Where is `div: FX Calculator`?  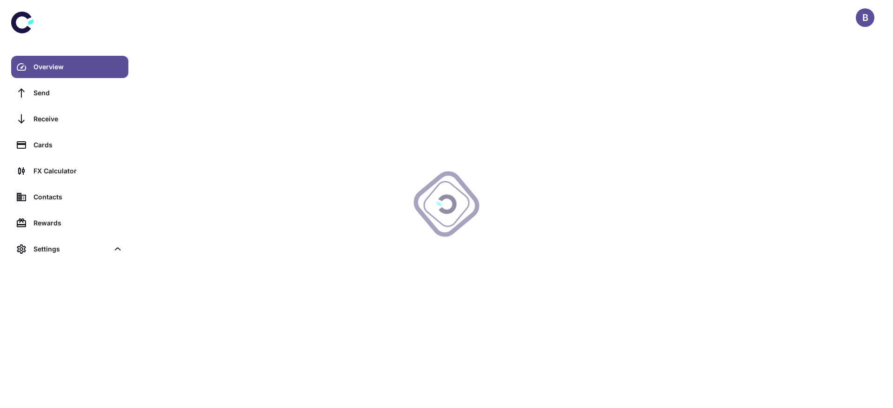 div: FX Calculator is located at coordinates (78, 171).